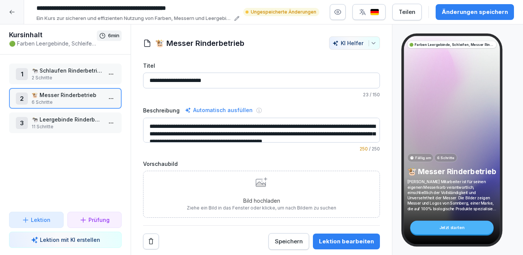 The height and width of the screenshot is (255, 523). I want to click on p: / 150, so click(261, 95).